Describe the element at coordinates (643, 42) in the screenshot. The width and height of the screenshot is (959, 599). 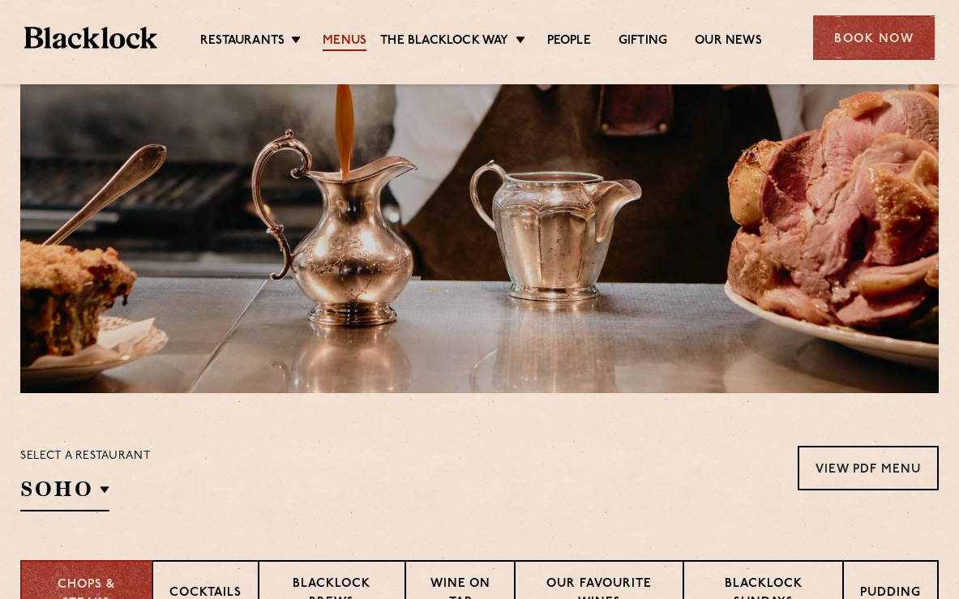
I see `a: Gifting` at that location.